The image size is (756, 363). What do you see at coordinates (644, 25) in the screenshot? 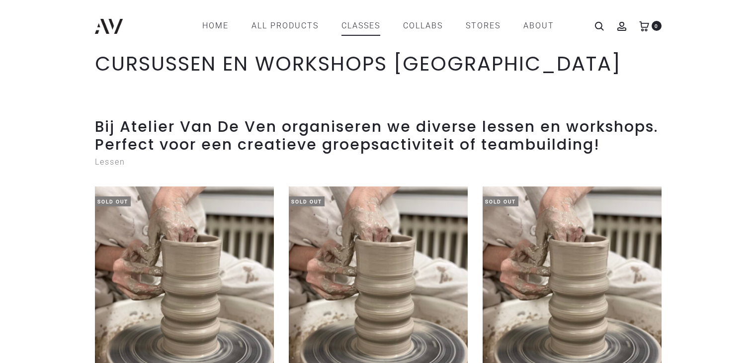
I see `a: 0` at bounding box center [644, 25].